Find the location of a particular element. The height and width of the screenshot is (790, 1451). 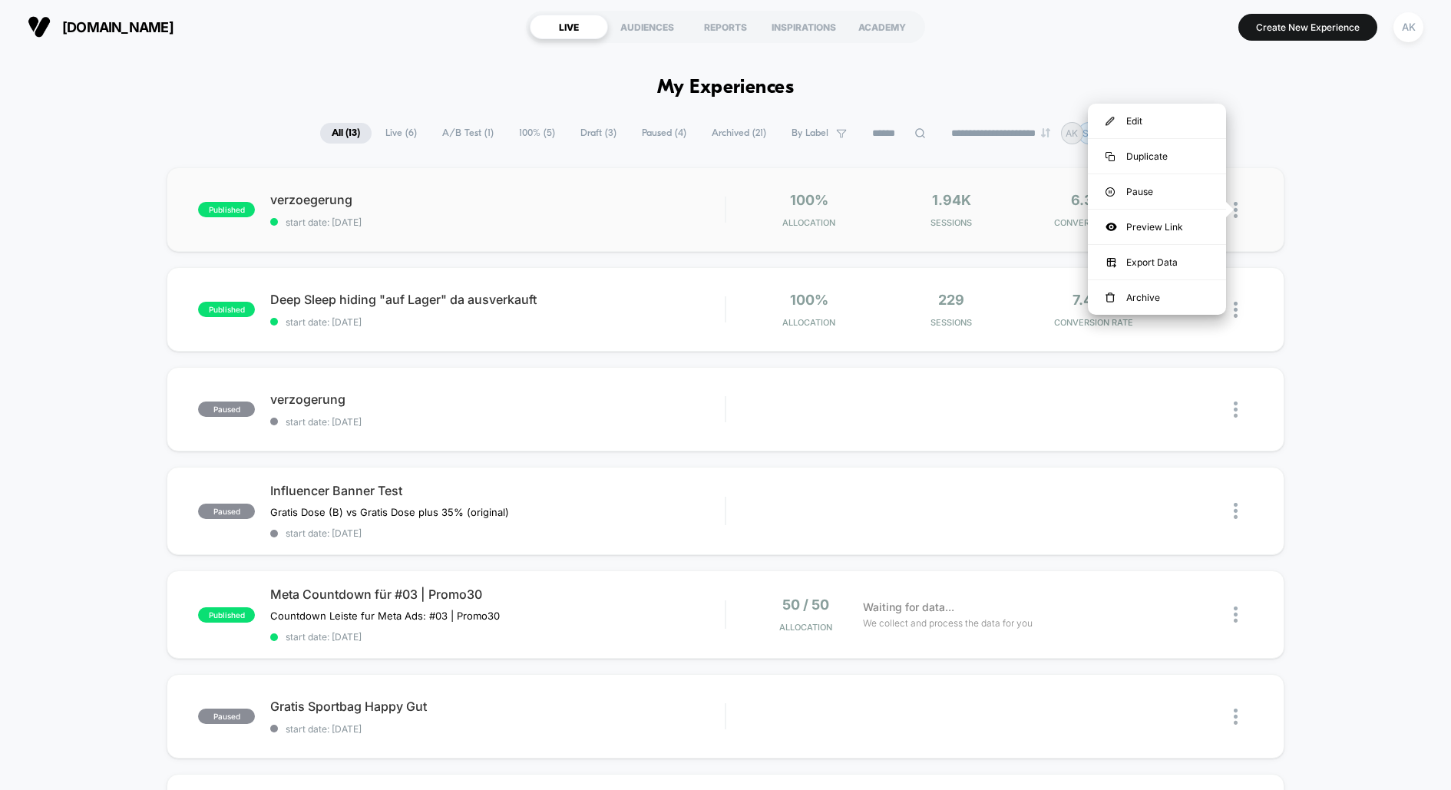

span: Paused ( 4 ) is located at coordinates (664, 133).